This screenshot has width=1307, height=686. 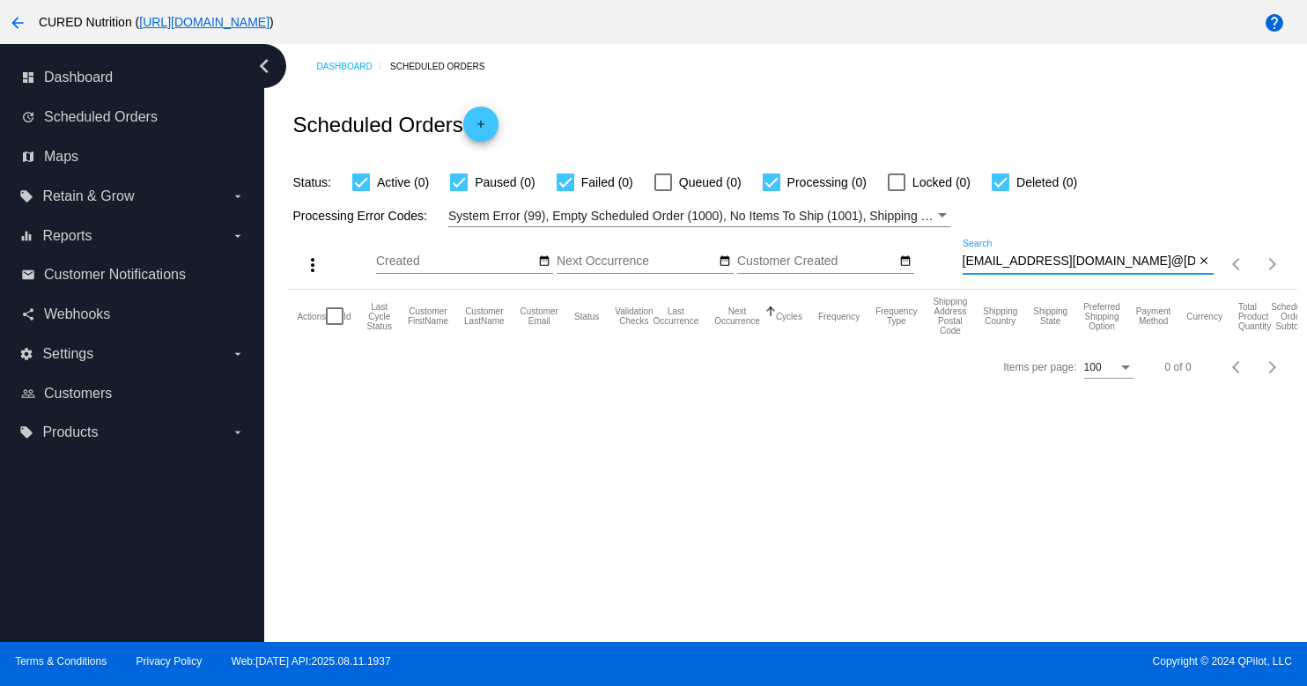 I want to click on button: Change sorting for Status, so click(x=586, y=316).